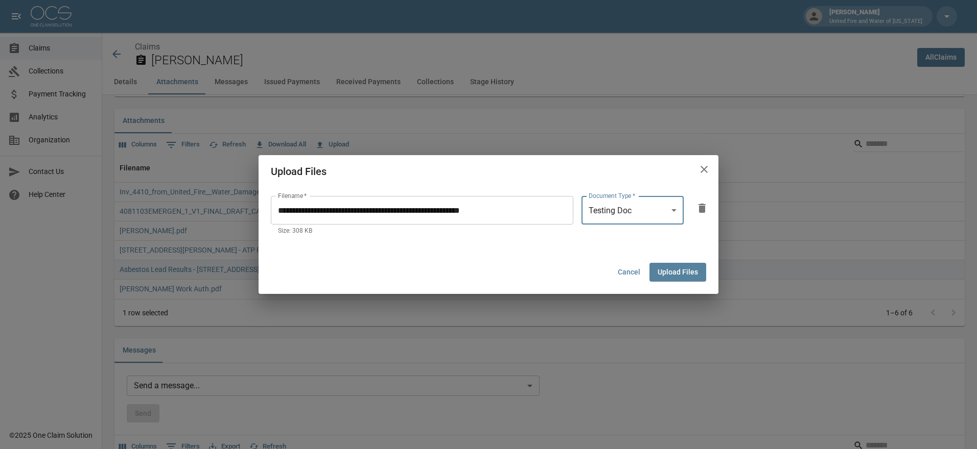 The image size is (977, 449). Describe the element at coordinates (611, 196) in the screenshot. I see `label: Document Type` at that location.